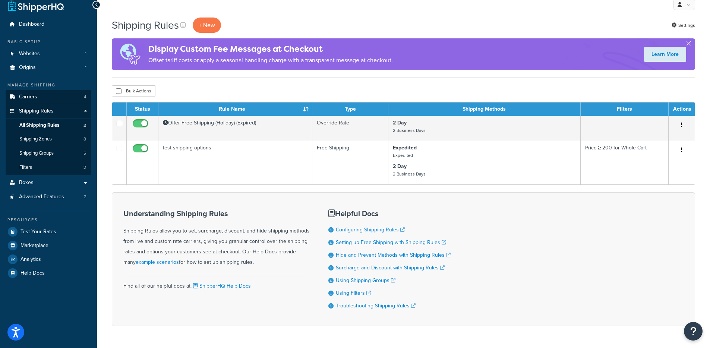 This screenshot has height=348, width=710. Describe the element at coordinates (48, 232) in the screenshot. I see `li: Test Your Rates` at that location.